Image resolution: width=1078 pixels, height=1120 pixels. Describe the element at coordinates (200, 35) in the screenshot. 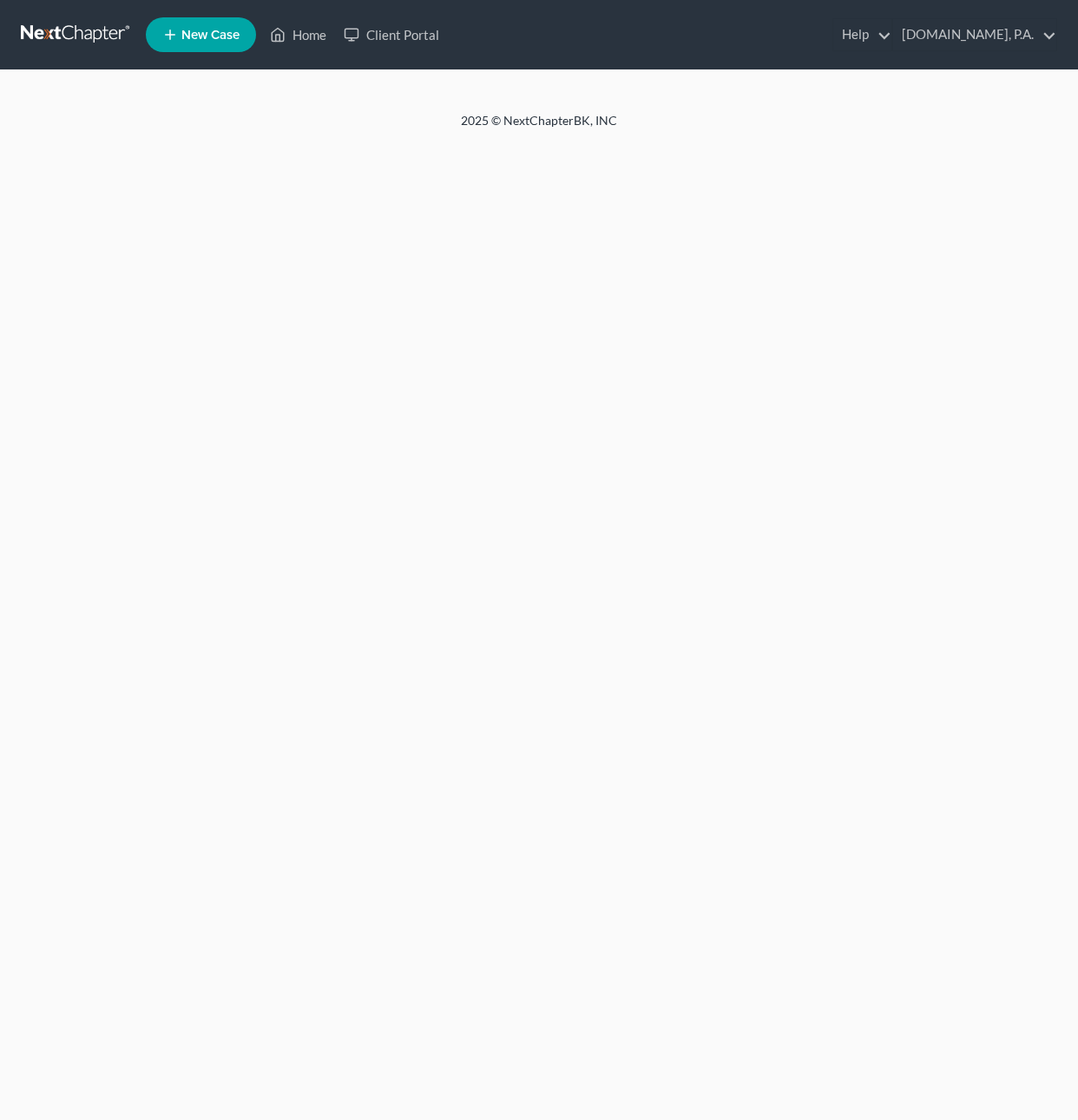

I see `new-legal-case-button: New Case` at that location.